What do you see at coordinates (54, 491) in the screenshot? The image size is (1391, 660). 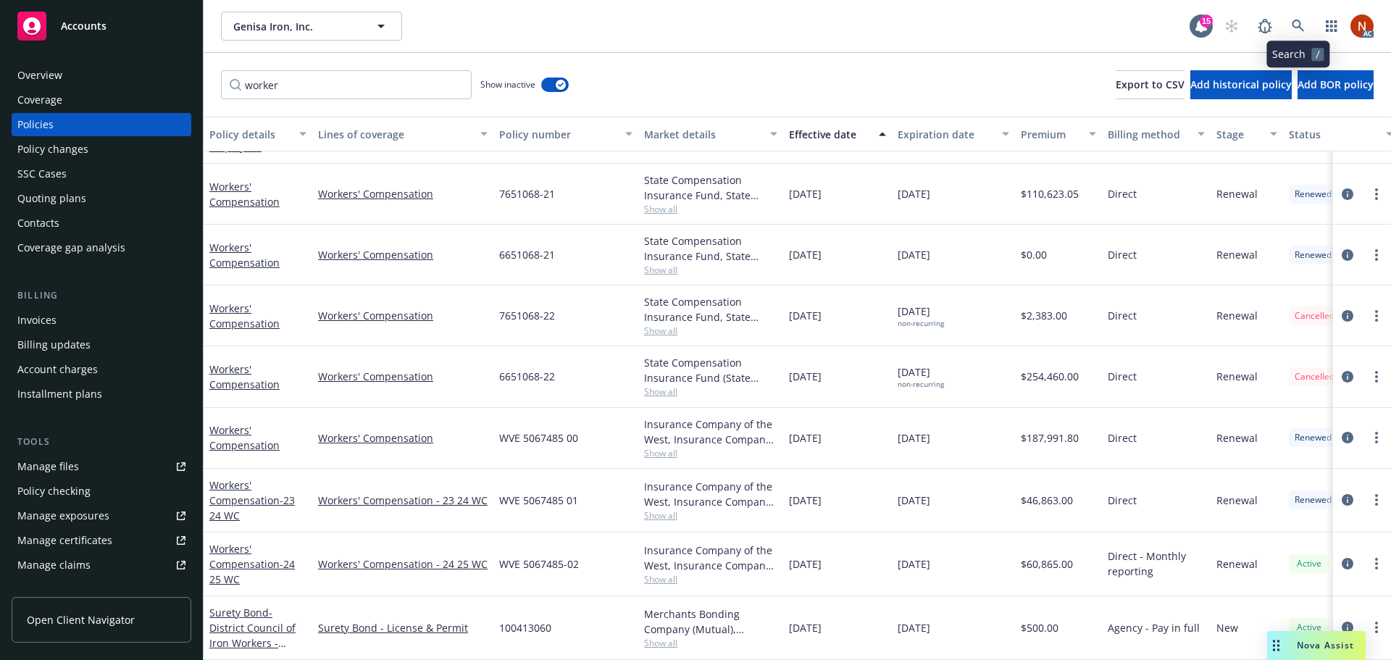 I see `div: Policy checking` at bounding box center [54, 491].